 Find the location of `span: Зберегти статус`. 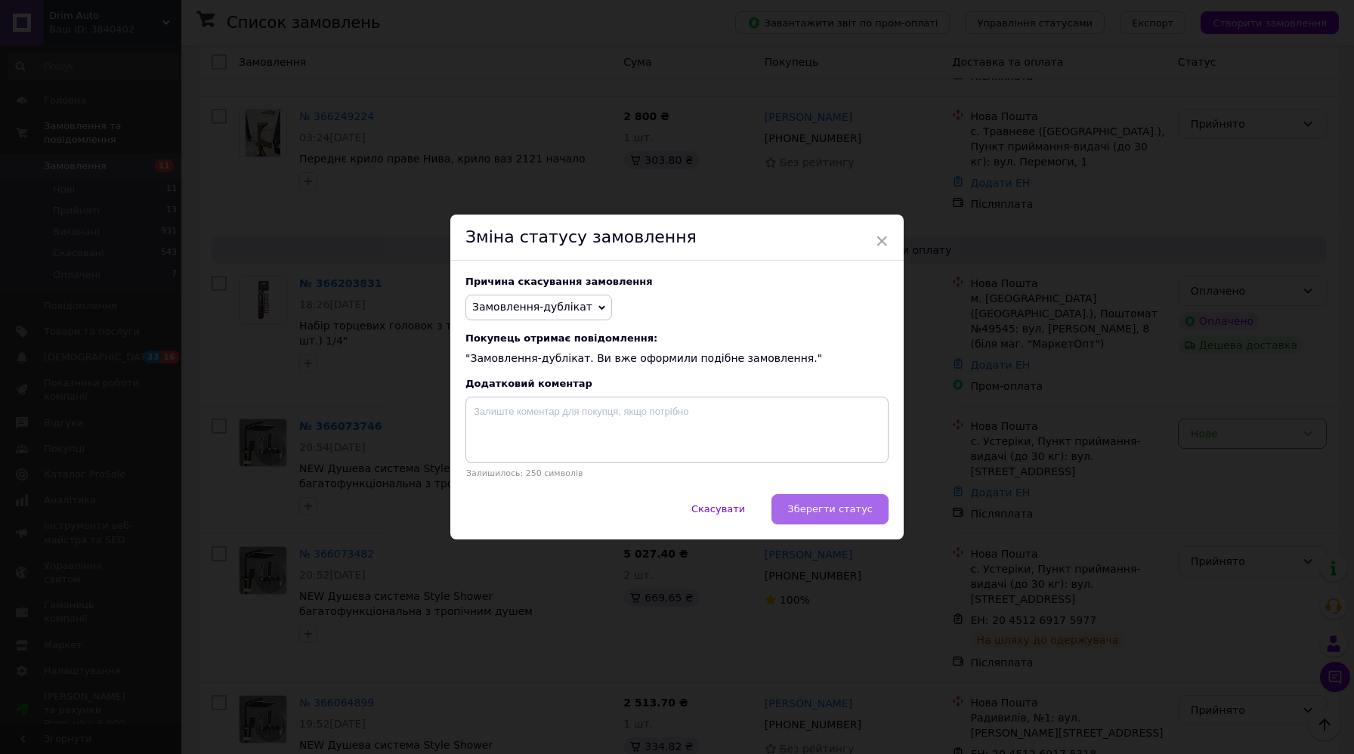

span: Зберегти статус is located at coordinates (830, 509).